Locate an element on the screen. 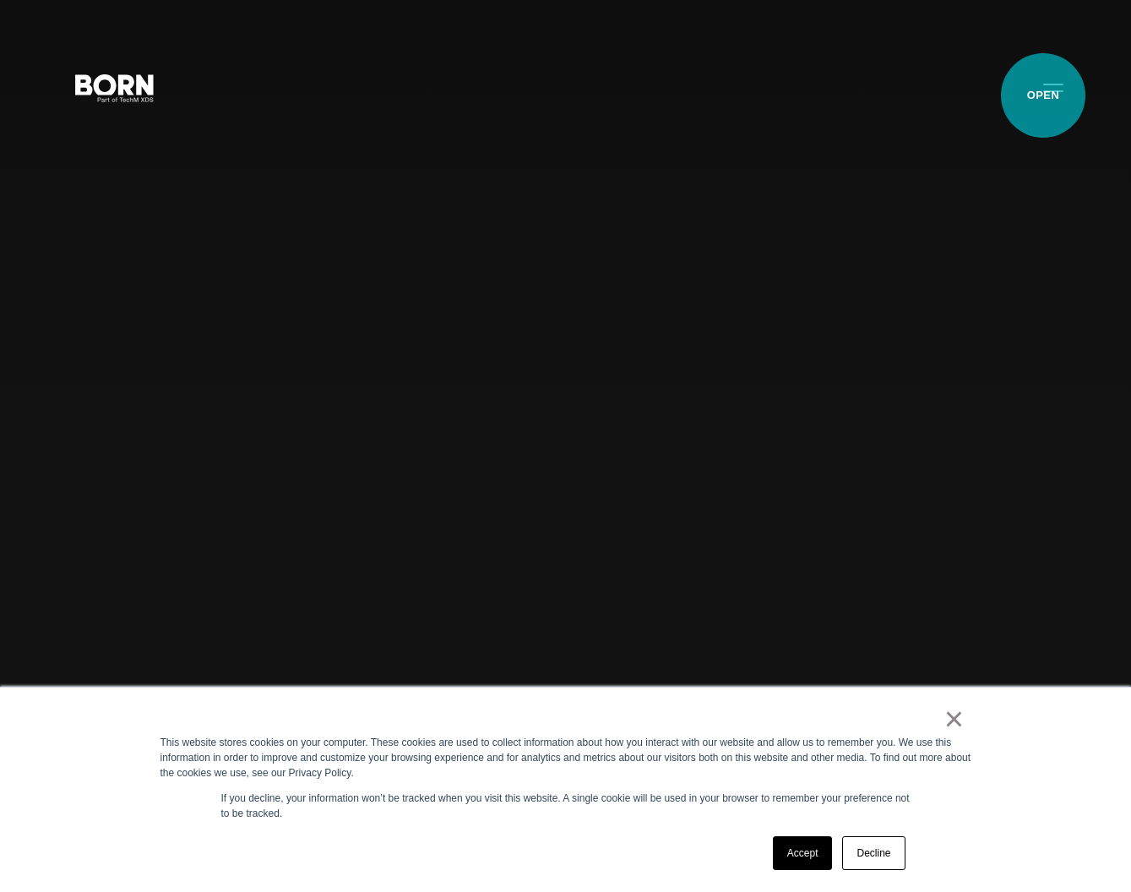 The width and height of the screenshot is (1131, 892). a: Decline is located at coordinates (874, 853).